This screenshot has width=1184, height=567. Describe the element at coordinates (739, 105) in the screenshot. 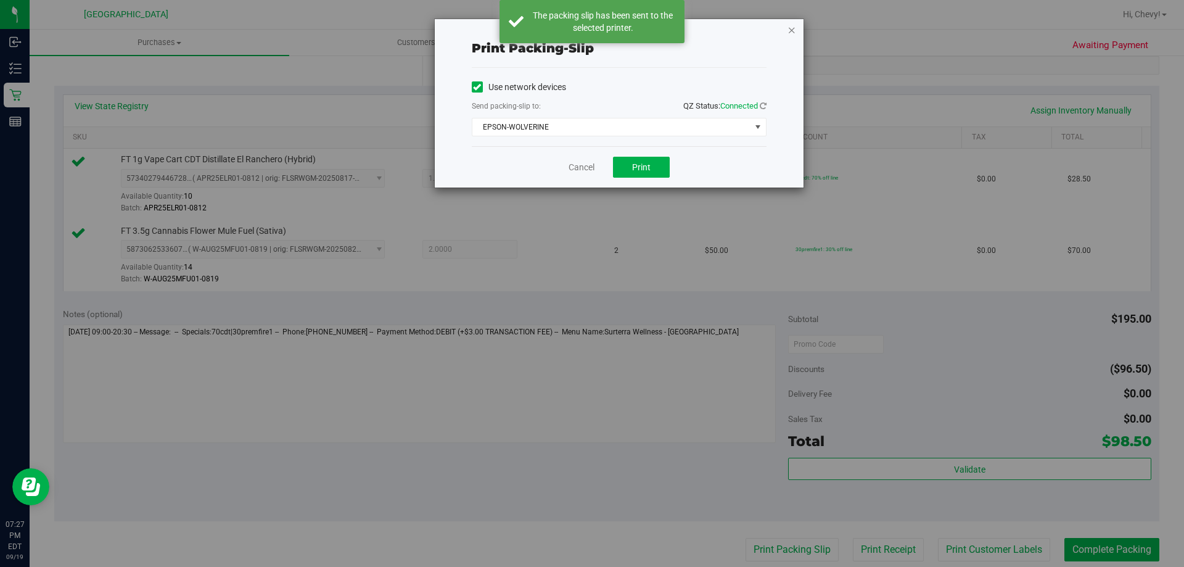

I see `span: Connected` at that location.